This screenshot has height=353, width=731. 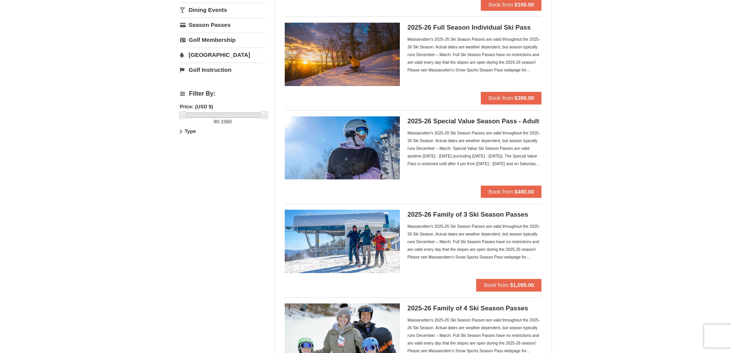 I want to click on h4: Filter By:, so click(x=223, y=94).